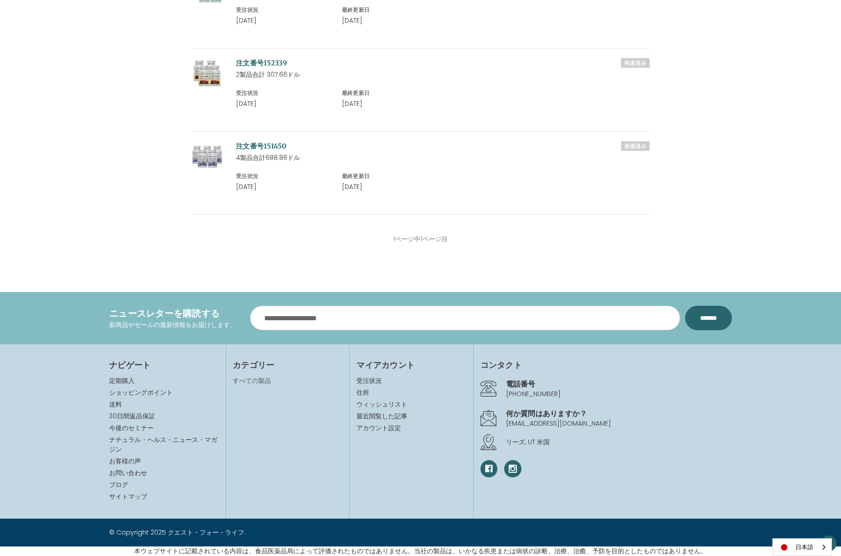 This screenshot has height=556, width=841. What do you see at coordinates (115, 404) in the screenshot?
I see `a: 送料` at bounding box center [115, 404].